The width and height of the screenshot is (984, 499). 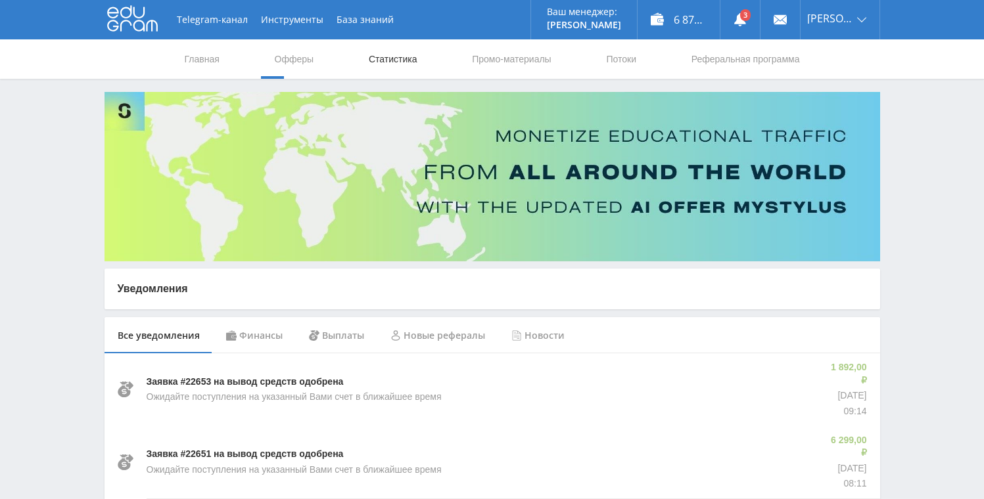 What do you see at coordinates (492, 177) in the screenshot?
I see `img: Banner` at bounding box center [492, 177].